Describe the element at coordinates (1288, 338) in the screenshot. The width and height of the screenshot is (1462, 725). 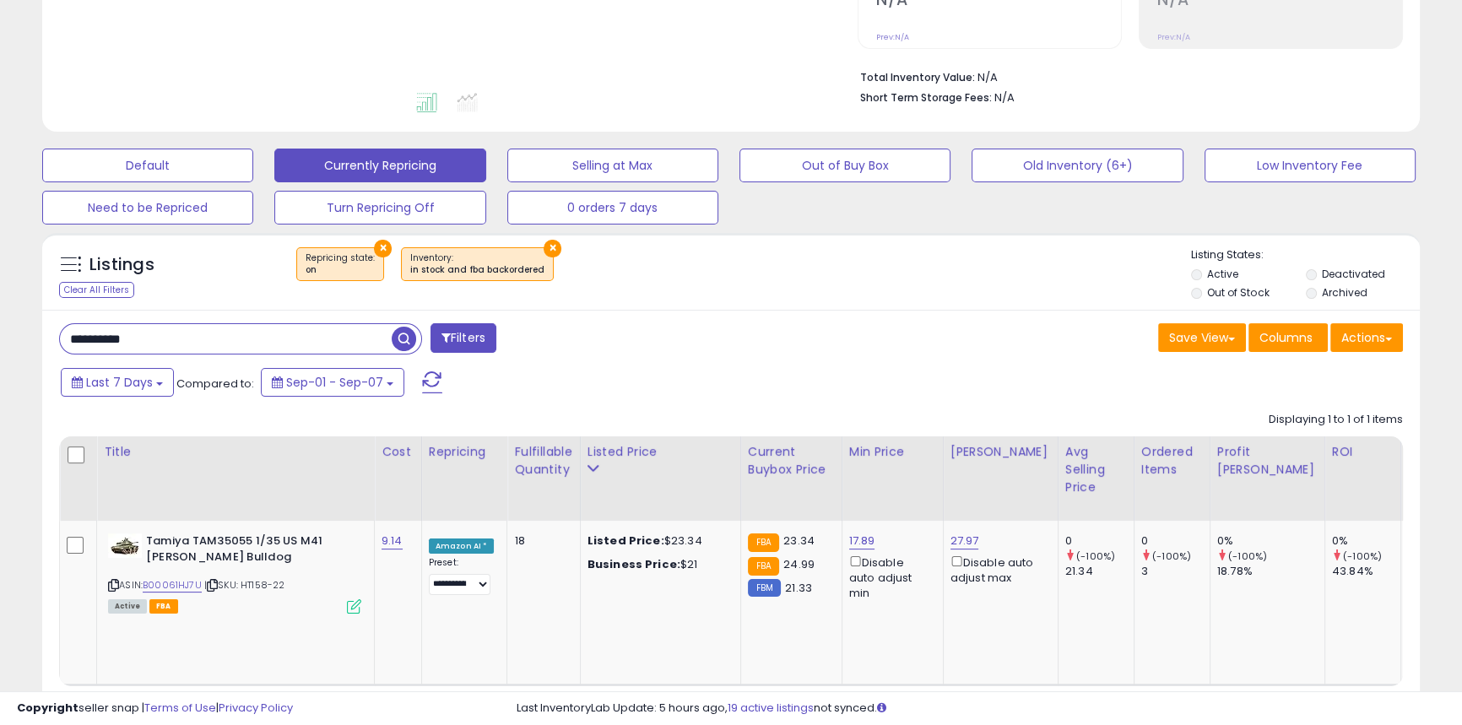
I see `button: Columns` at that location.